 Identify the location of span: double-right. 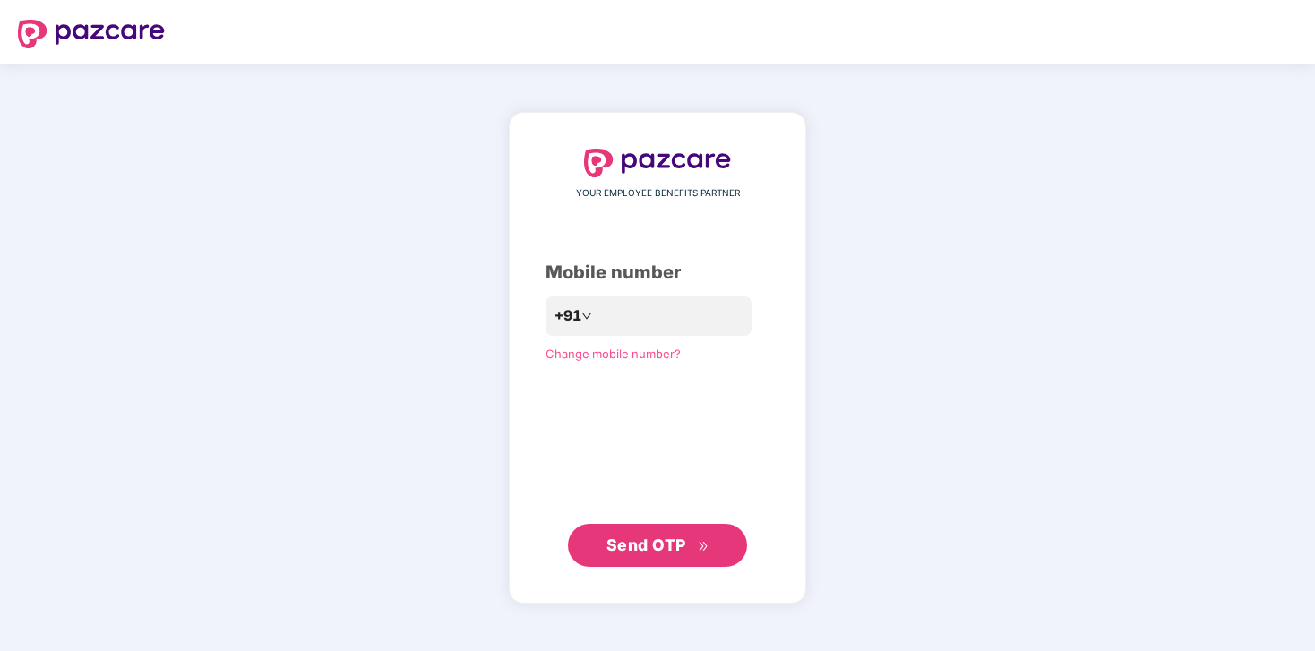
(703, 546).